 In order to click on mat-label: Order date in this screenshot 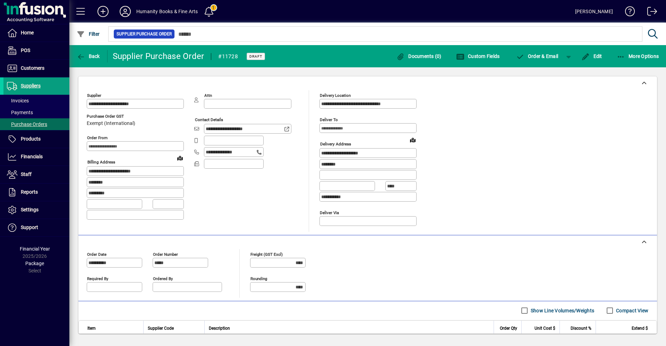, I will do `click(97, 254)`.